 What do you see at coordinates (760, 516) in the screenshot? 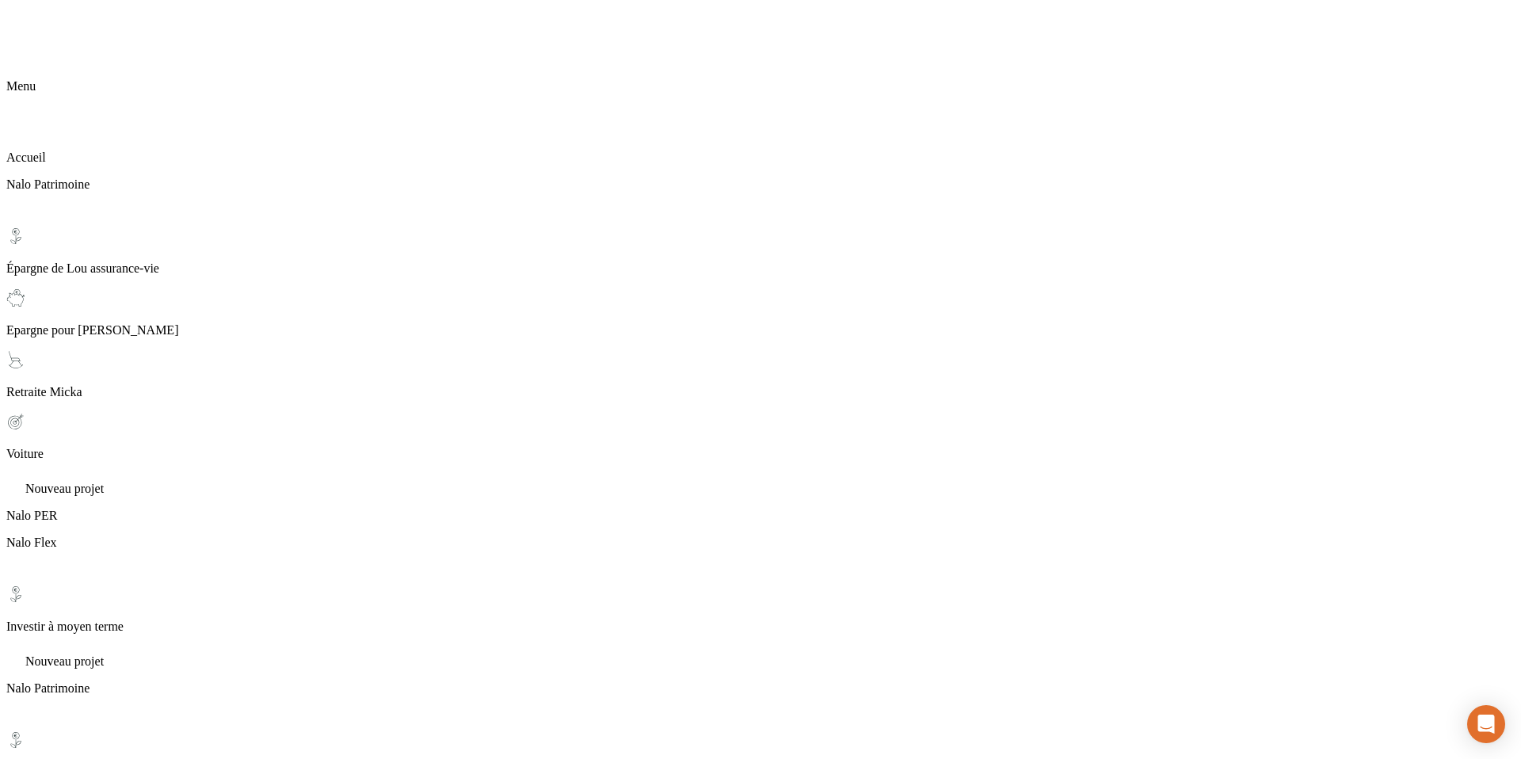
I see `p: Nalo PER` at bounding box center [760, 516].